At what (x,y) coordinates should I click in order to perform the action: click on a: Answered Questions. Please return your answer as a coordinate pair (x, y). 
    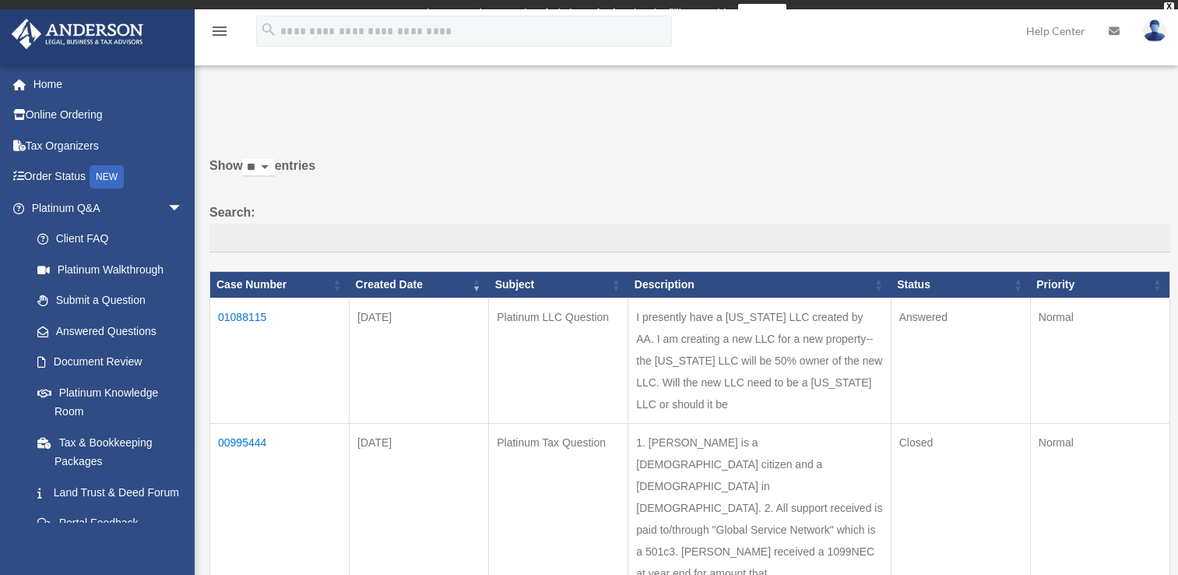
    Looking at the image, I should click on (106, 331).